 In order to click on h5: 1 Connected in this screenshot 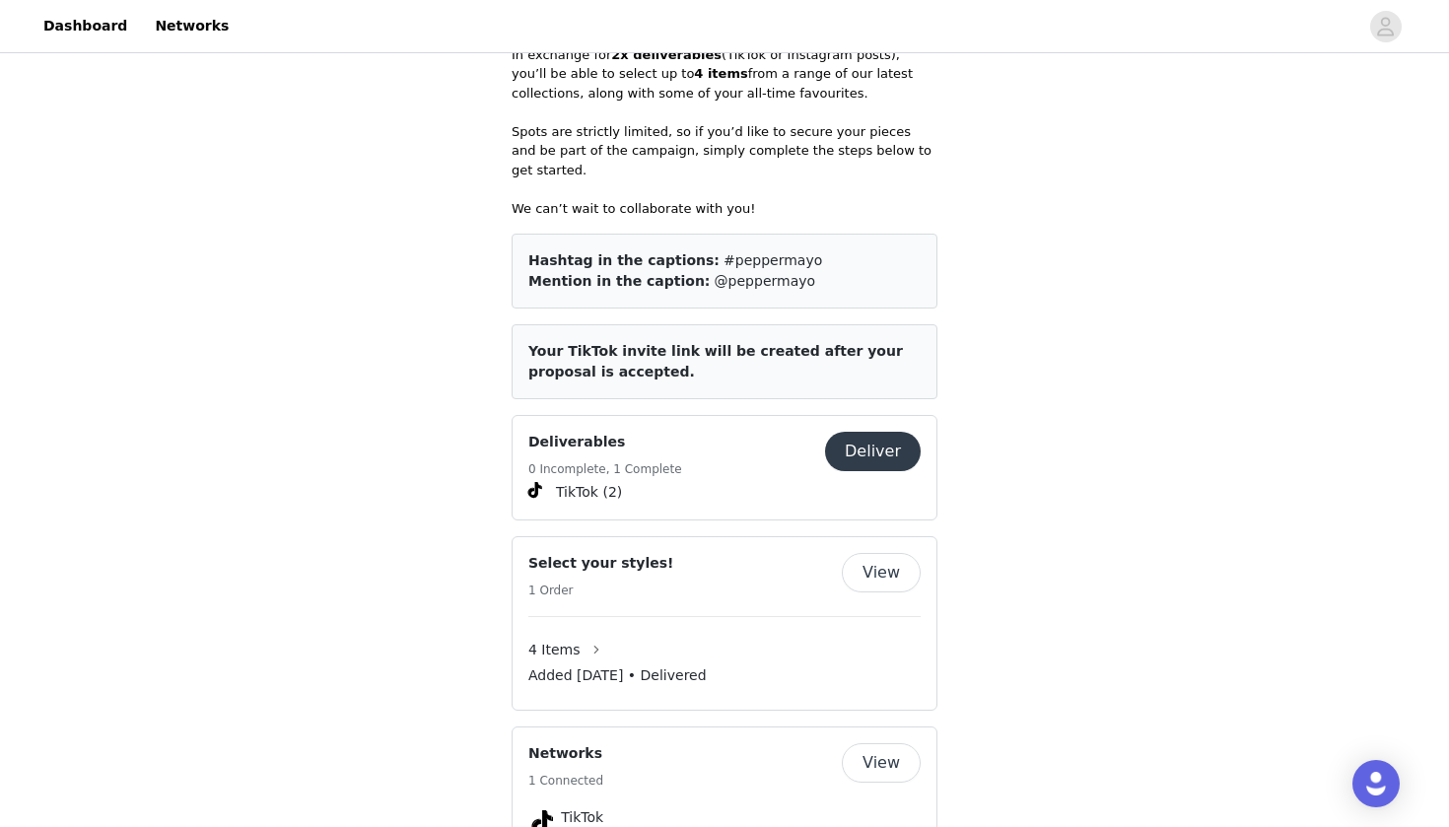, I will do `click(566, 780)`.